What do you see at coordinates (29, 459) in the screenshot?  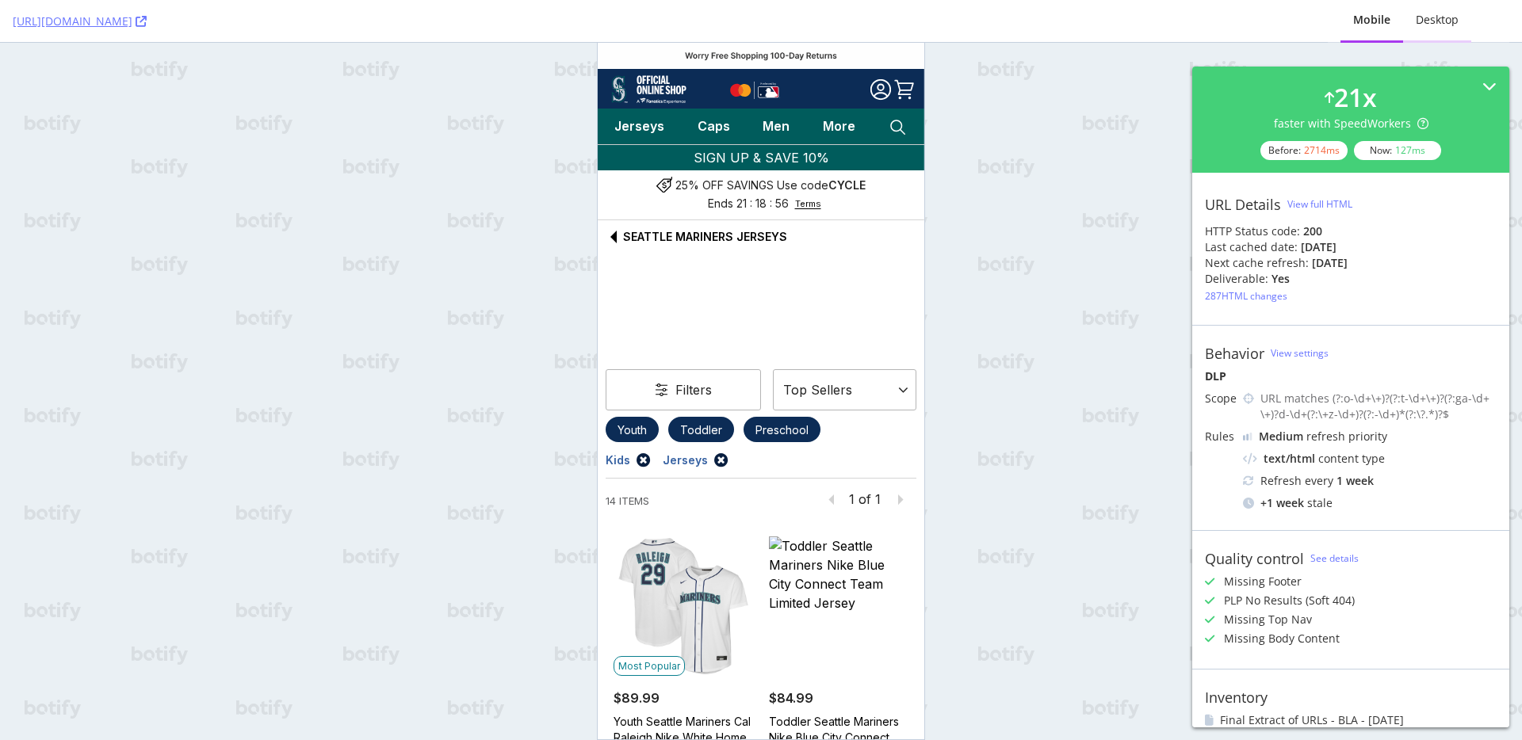 I see `div: 14 Items` at bounding box center [29, 459].